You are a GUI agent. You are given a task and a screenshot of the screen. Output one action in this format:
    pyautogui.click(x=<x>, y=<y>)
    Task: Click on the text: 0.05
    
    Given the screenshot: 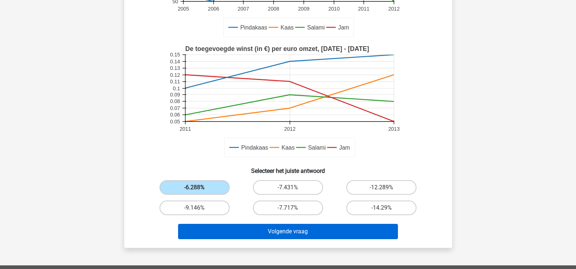 What is the action you would take?
    pyautogui.click(x=175, y=121)
    